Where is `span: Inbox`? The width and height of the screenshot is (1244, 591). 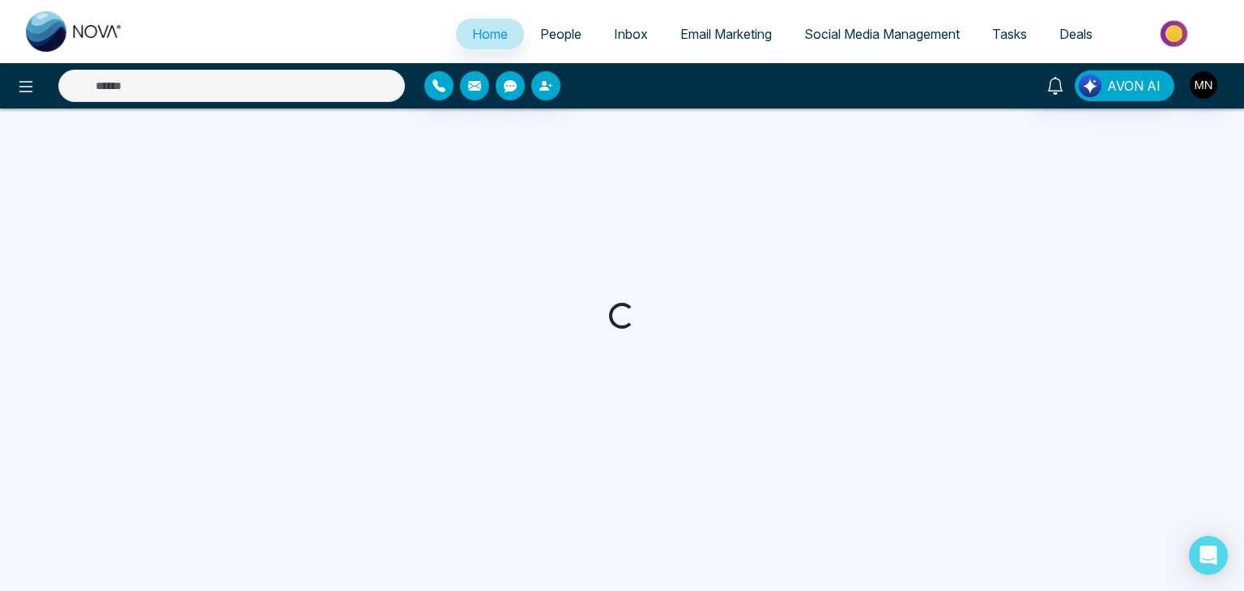 span: Inbox is located at coordinates (631, 34).